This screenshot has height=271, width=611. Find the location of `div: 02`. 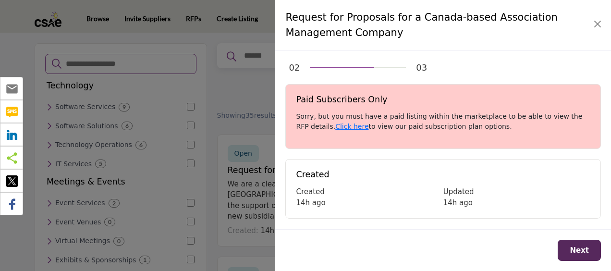

div: 02 is located at coordinates (294, 67).